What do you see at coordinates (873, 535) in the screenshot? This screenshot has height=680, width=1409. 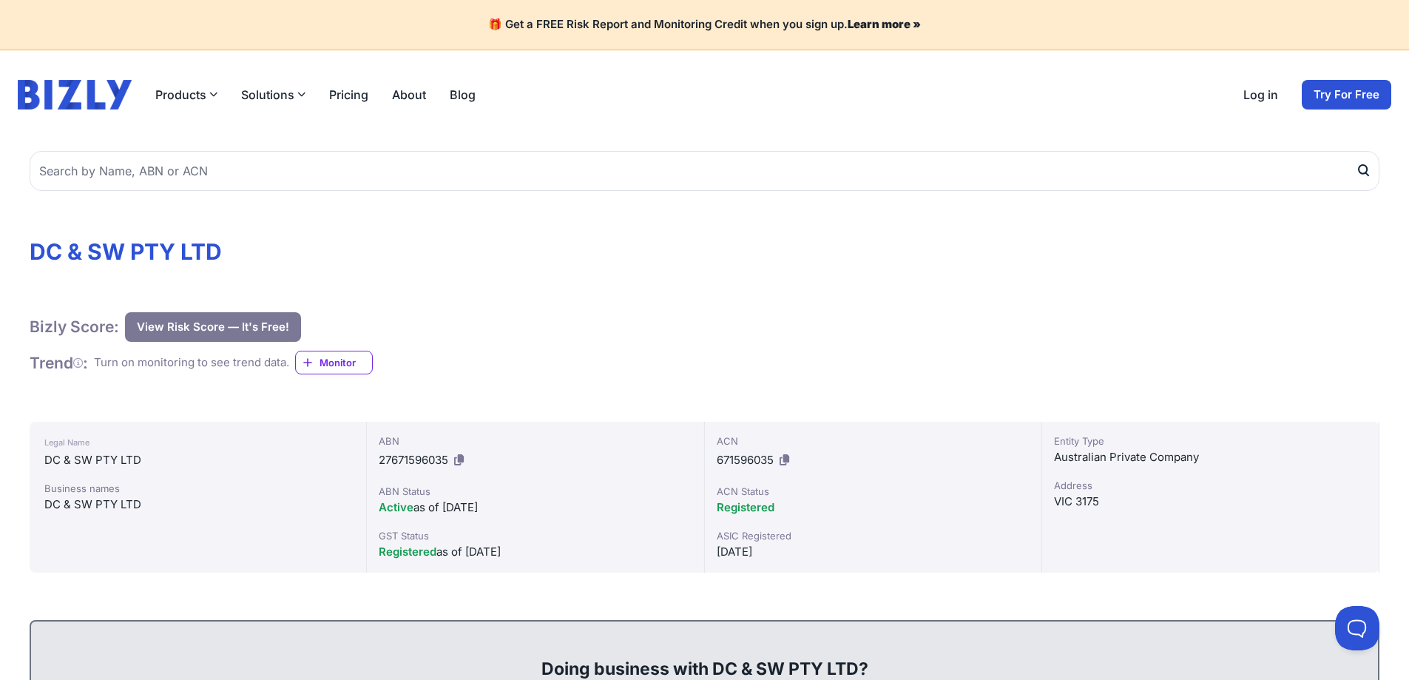 I see `div: ASIC Registered` at bounding box center [873, 535].